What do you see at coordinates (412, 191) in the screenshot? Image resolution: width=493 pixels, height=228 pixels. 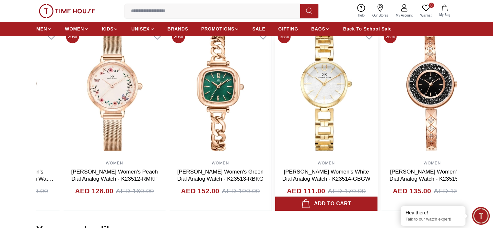 I see `h4: AED 135.00` at bounding box center [412, 191].